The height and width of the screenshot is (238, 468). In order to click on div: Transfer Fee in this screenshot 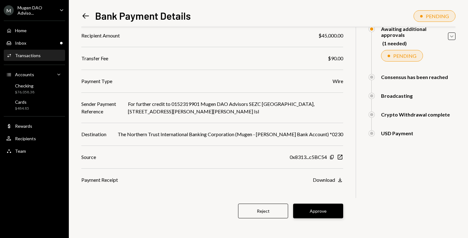, I will do `click(95, 58)`.